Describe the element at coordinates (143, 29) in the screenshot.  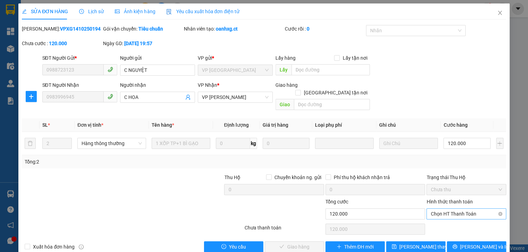
I see `div: Gói vận chuyển:` at that location.